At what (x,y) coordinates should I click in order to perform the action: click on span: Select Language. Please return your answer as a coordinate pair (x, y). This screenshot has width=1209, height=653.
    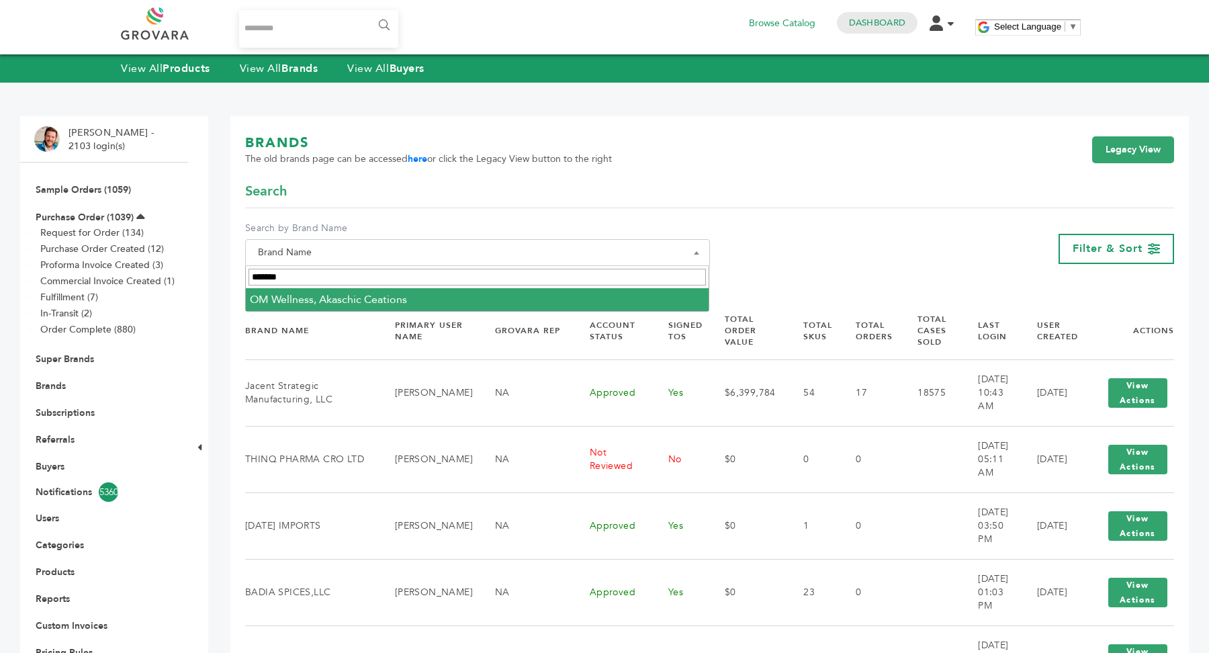
    Looking at the image, I should click on (1027, 26).